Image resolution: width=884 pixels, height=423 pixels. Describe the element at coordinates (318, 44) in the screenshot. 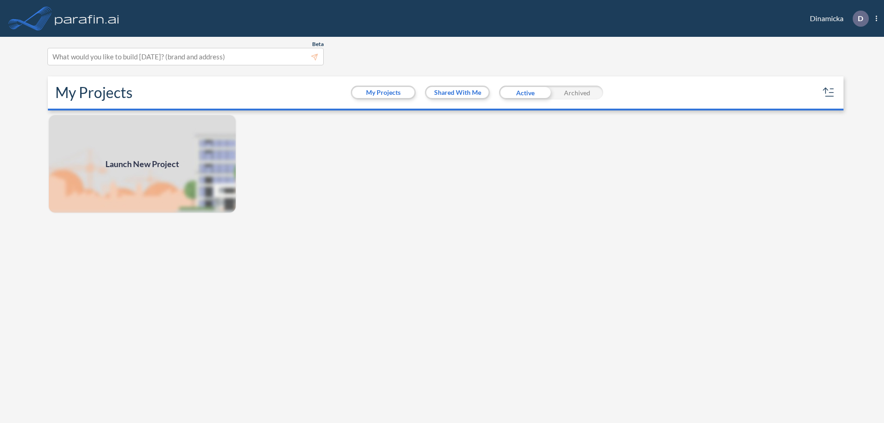

I see `span: Beta` at that location.